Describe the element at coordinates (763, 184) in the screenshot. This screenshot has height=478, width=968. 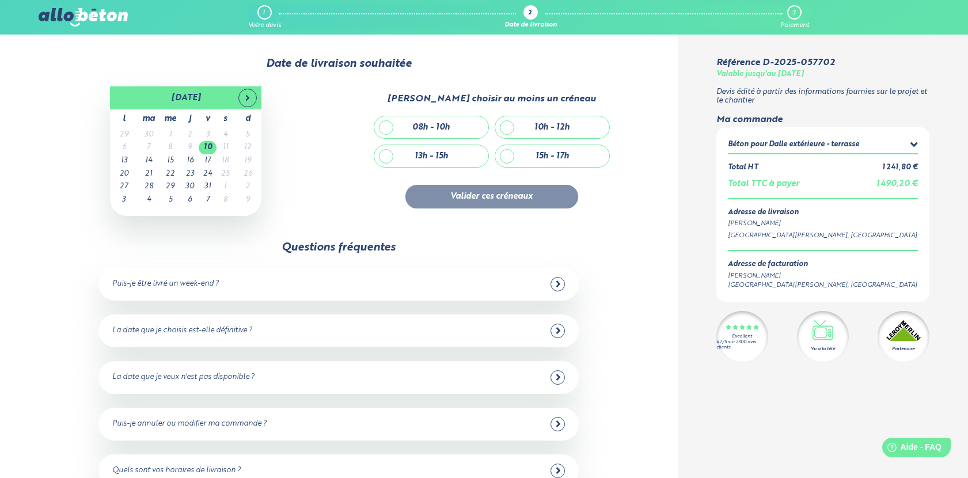
I see `div: Total TTC à payer` at that location.